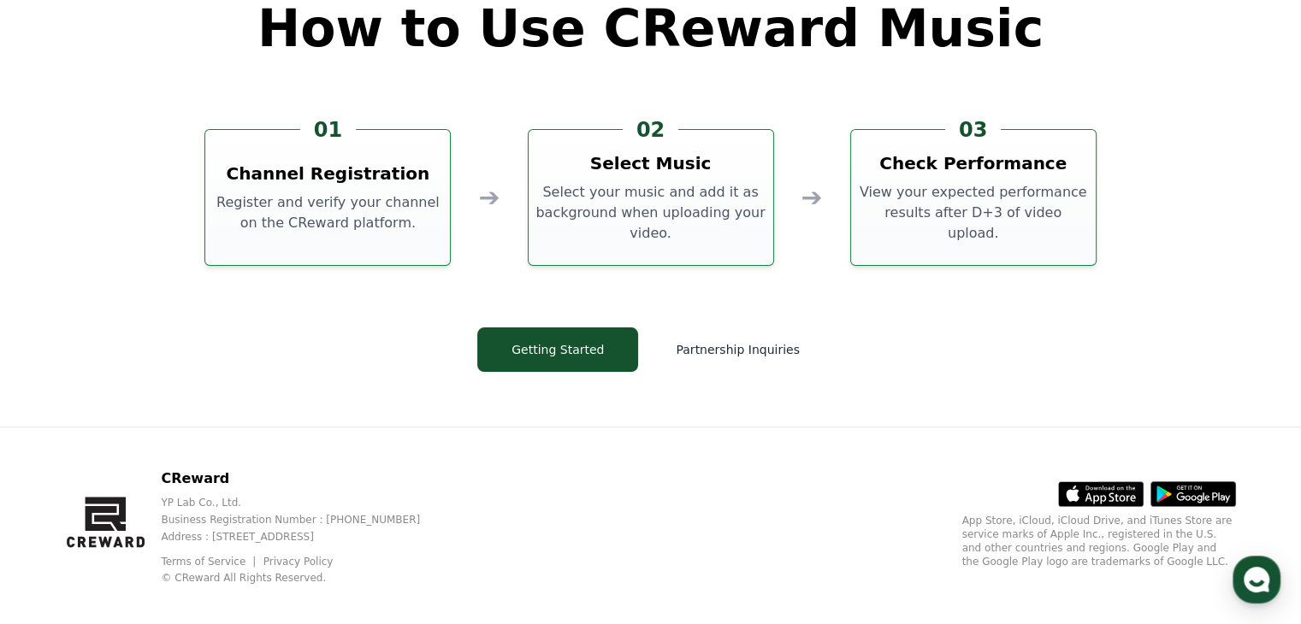 The width and height of the screenshot is (1301, 624). What do you see at coordinates (737, 350) in the screenshot?
I see `a: Partnership Inquiries` at bounding box center [737, 350].